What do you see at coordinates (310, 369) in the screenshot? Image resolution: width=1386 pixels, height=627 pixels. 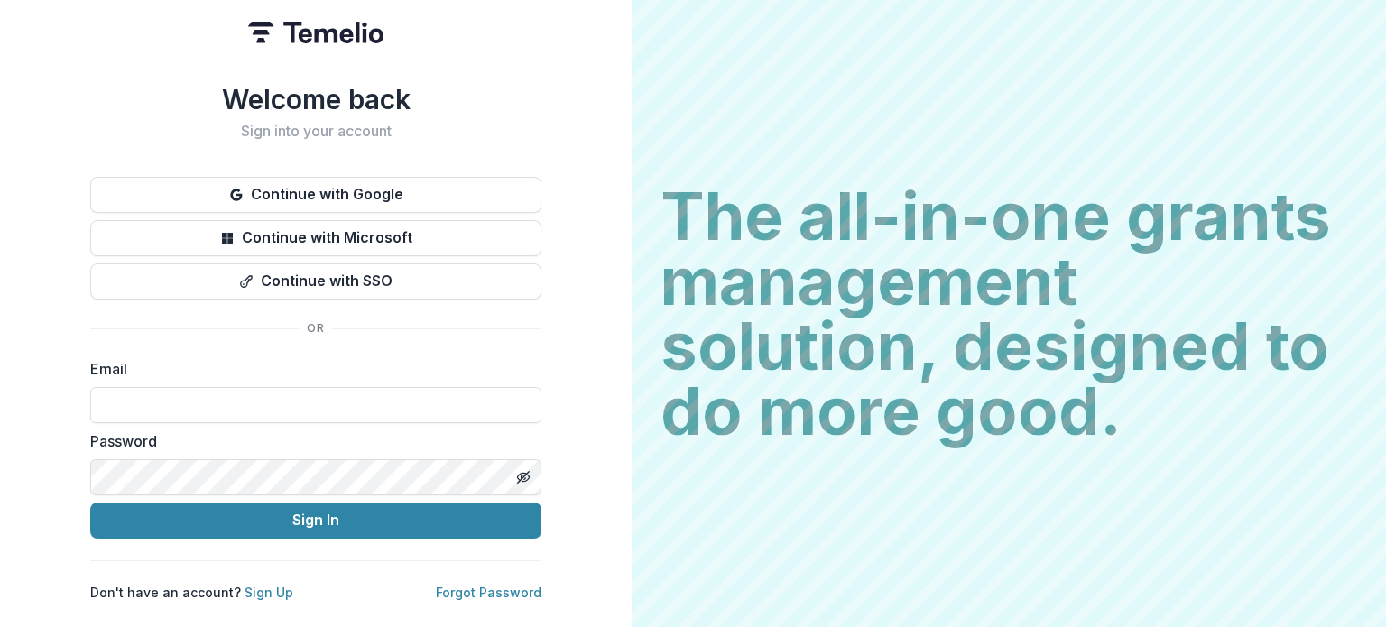 I see `label: Email` at bounding box center [310, 369].